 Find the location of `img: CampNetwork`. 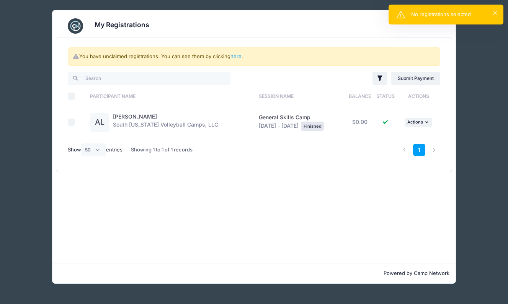

img: CampNetwork is located at coordinates (75, 26).